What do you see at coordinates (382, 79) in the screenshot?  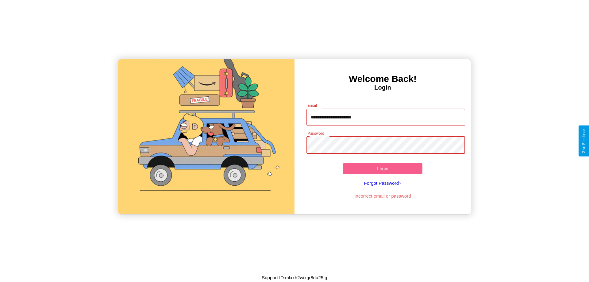 I see `h3: Welcome Back!` at bounding box center [382, 79].